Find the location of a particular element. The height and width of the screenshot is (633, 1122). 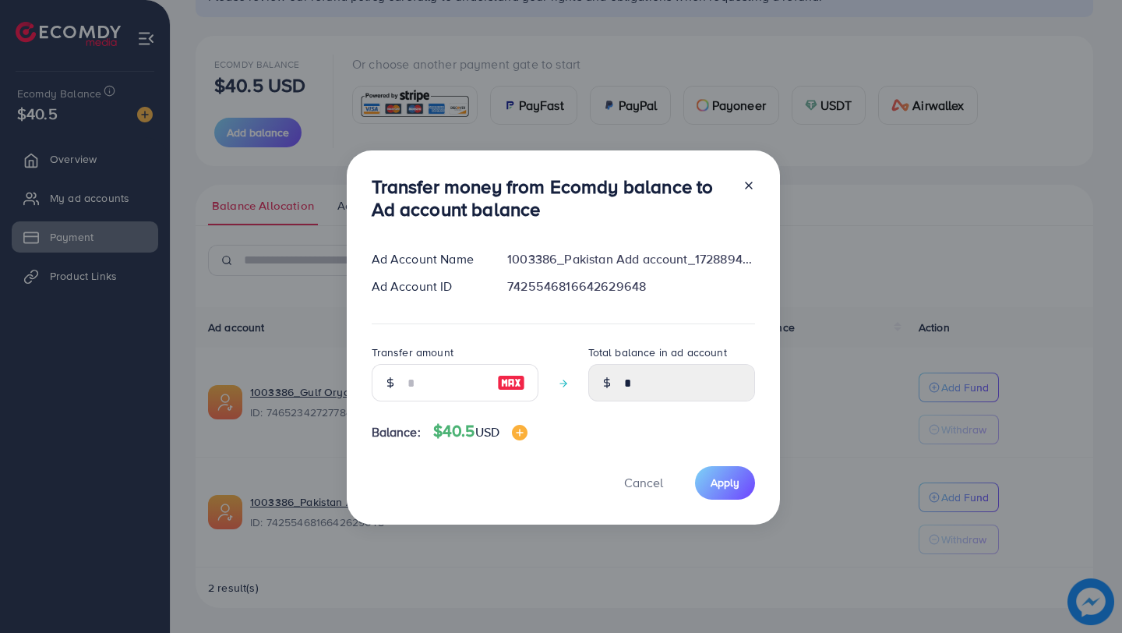

div: 1003386_Pakistan Add account_1728894866261 is located at coordinates (630, 259).